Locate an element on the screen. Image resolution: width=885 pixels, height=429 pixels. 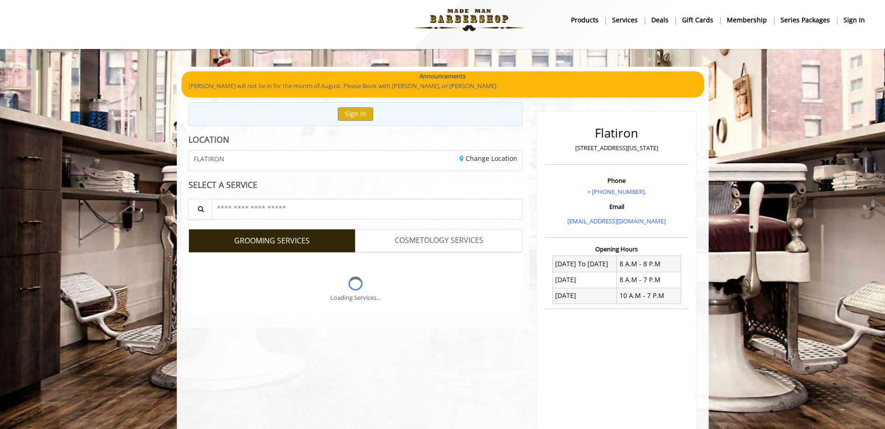
a: sign insign in is located at coordinates (855, 20).